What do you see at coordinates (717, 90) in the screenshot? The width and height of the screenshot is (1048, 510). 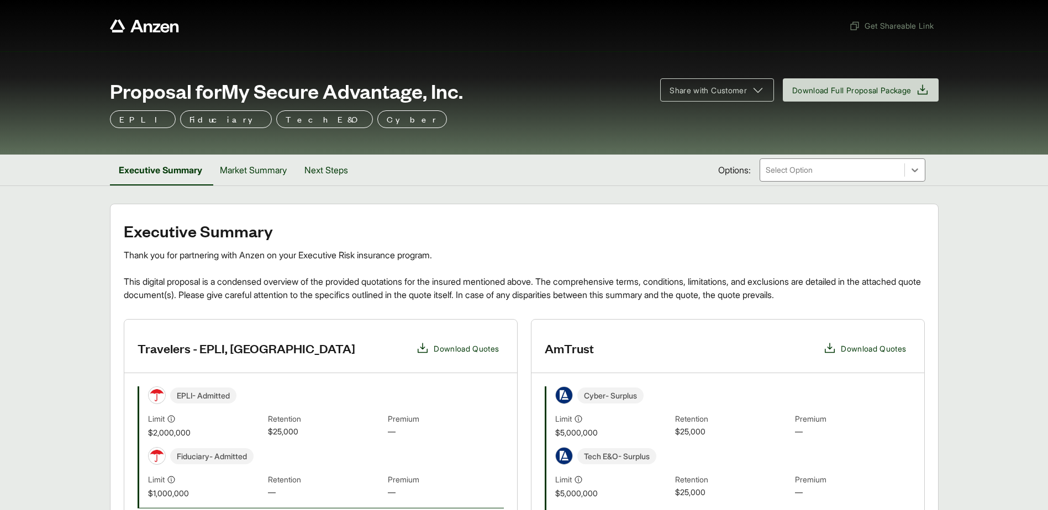 I see `button: Share with Customer` at bounding box center [717, 90].